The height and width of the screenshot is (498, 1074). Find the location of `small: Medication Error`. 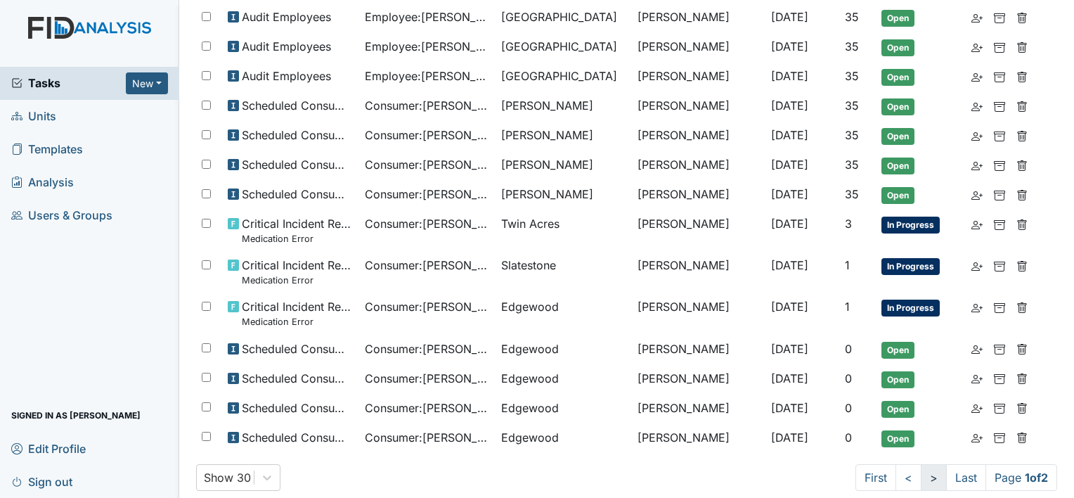

small: Medication Error is located at coordinates (297, 321).